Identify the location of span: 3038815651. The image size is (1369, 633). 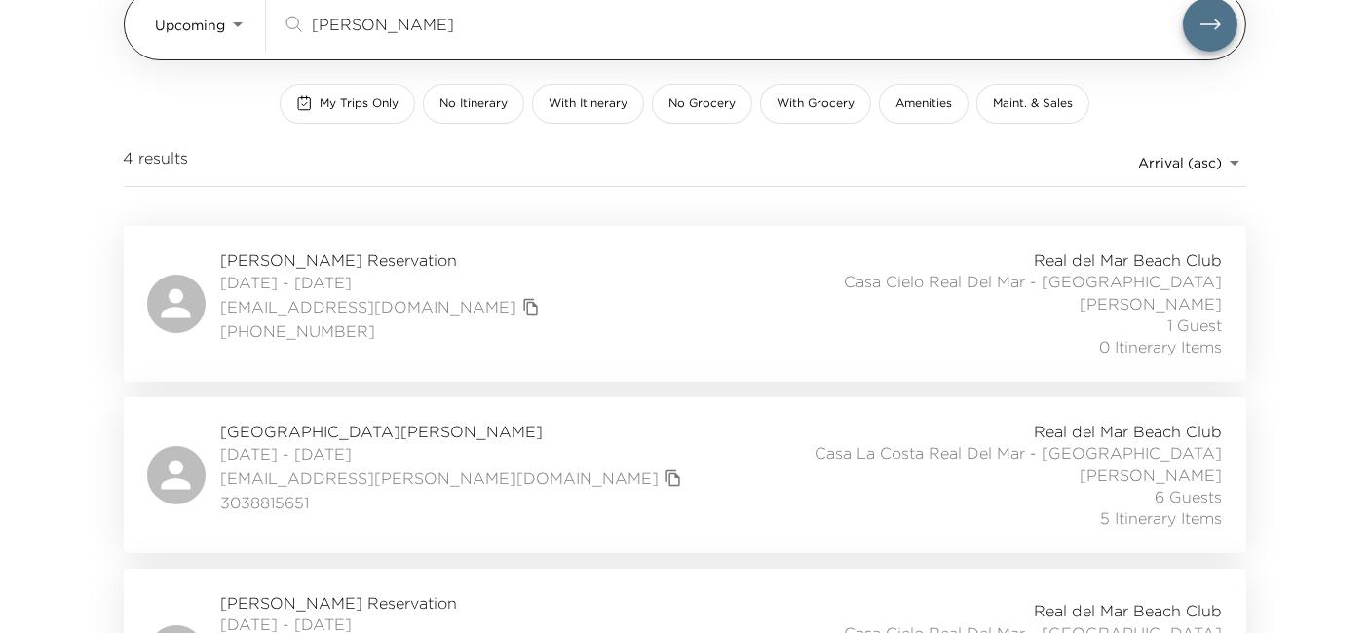
(454, 503).